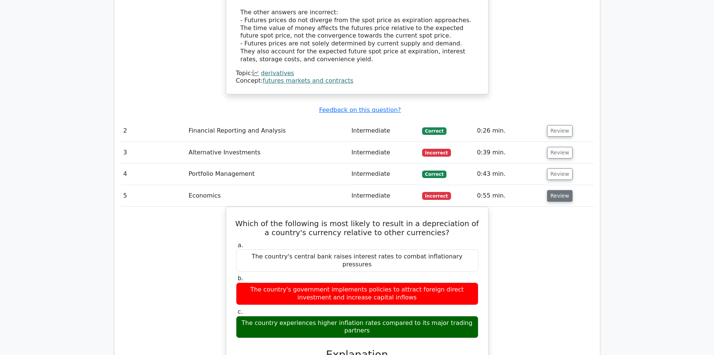 The image size is (714, 355). I want to click on td: 0:55 min., so click(509, 196).